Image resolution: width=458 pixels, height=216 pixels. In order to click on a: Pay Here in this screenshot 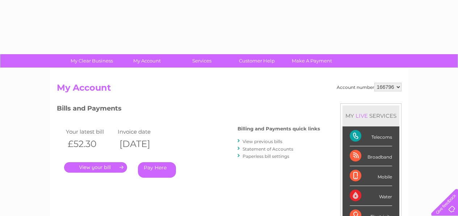, I will do `click(157, 170)`.